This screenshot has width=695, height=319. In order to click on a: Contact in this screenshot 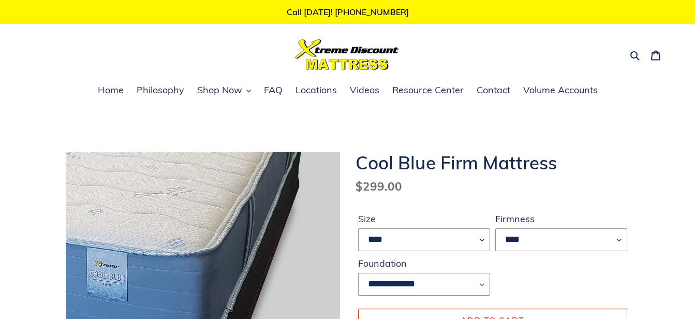, I will do `click(493, 91)`.